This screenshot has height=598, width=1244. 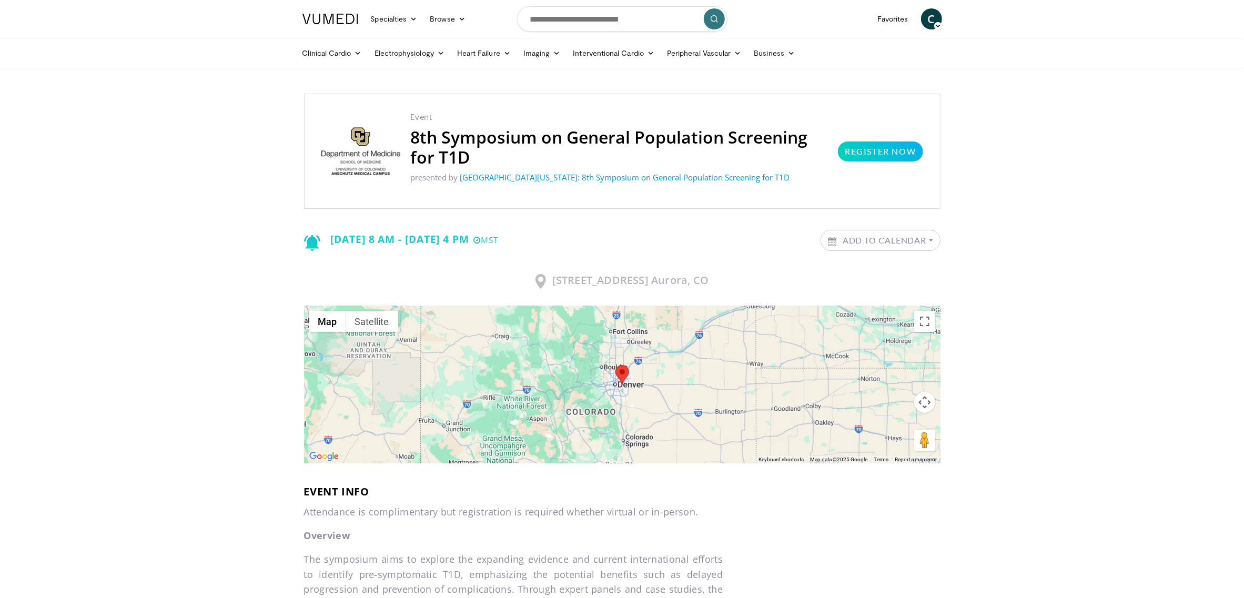 I want to click on button: Toggle fullscreen view, so click(x=925, y=321).